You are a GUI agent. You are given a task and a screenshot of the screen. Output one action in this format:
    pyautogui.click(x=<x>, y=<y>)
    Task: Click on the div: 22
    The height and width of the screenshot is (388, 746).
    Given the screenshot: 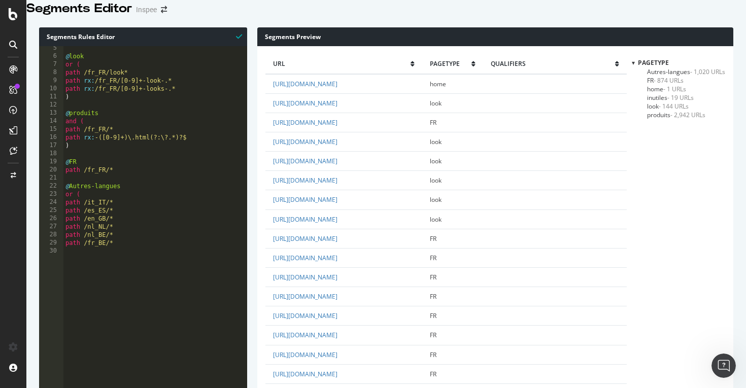 What is the action you would take?
    pyautogui.click(x=51, y=186)
    